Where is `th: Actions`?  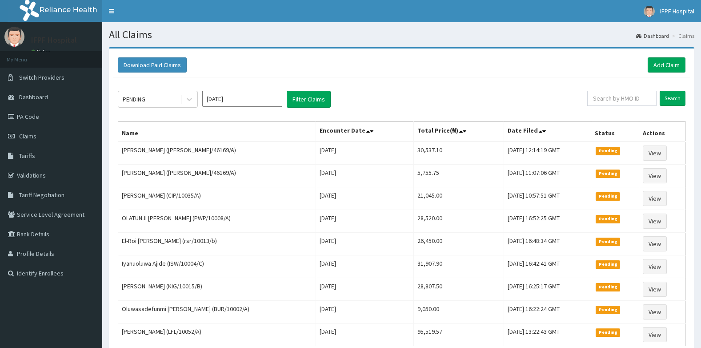
th: Actions is located at coordinates (662, 132).